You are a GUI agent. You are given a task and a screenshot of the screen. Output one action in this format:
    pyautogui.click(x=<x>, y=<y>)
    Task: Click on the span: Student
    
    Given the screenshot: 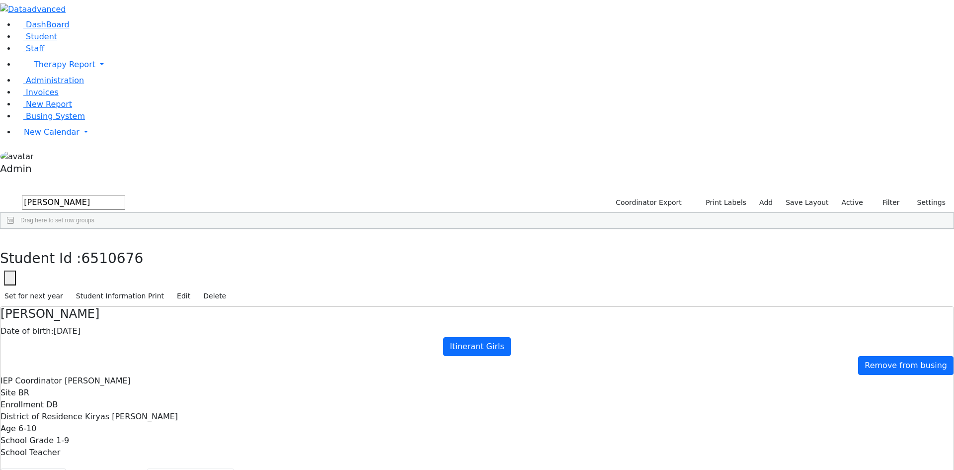 What is the action you would take?
    pyautogui.click(x=41, y=36)
    